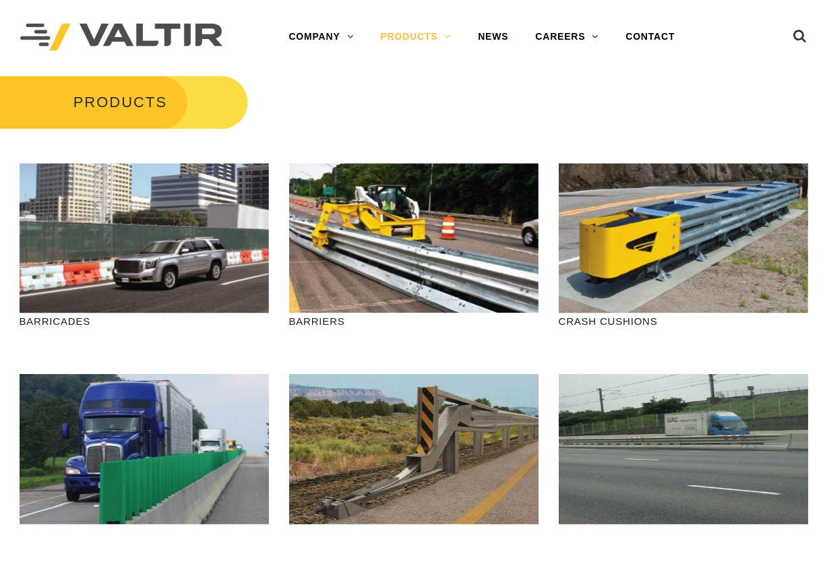 The image size is (827, 583). I want to click on p: BARRICADES, so click(144, 321).